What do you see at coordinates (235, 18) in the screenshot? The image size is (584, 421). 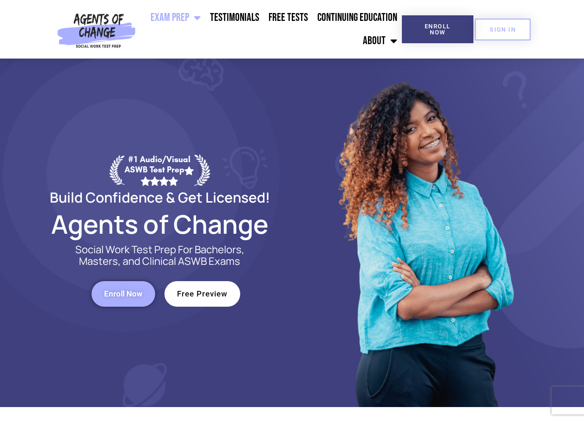 I see `a: Testimonials` at bounding box center [235, 18].